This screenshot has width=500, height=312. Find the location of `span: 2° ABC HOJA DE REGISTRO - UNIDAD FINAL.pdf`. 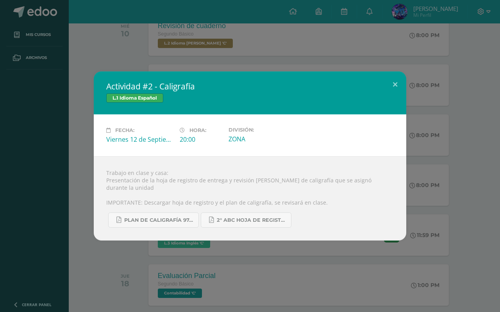

span: 2° ABC HOJA DE REGISTRO - UNIDAD FINAL.pdf is located at coordinates (252, 220).